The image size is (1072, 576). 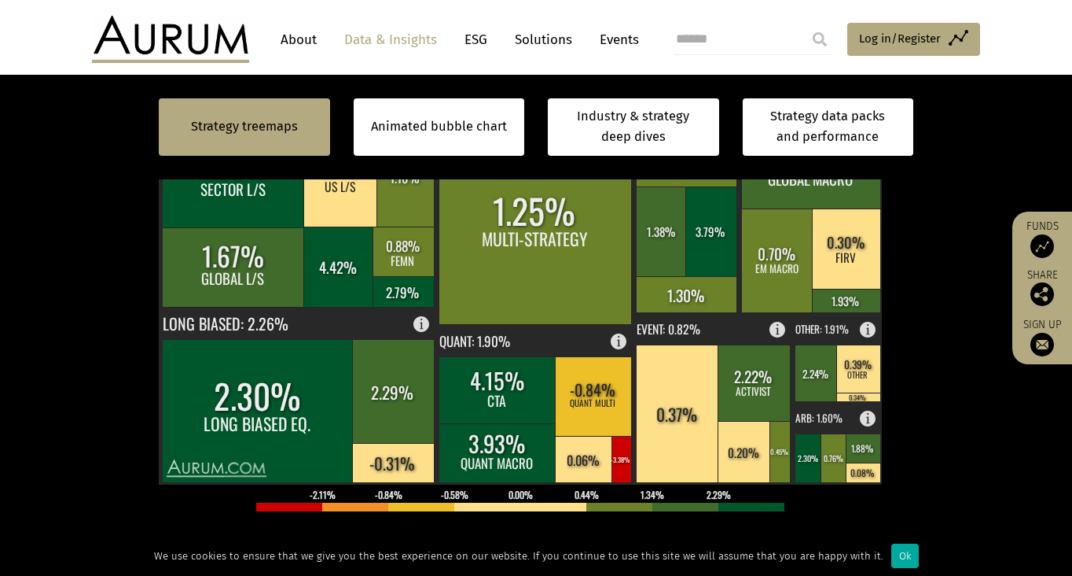 I want to click on span: Log in/Register, so click(x=900, y=39).